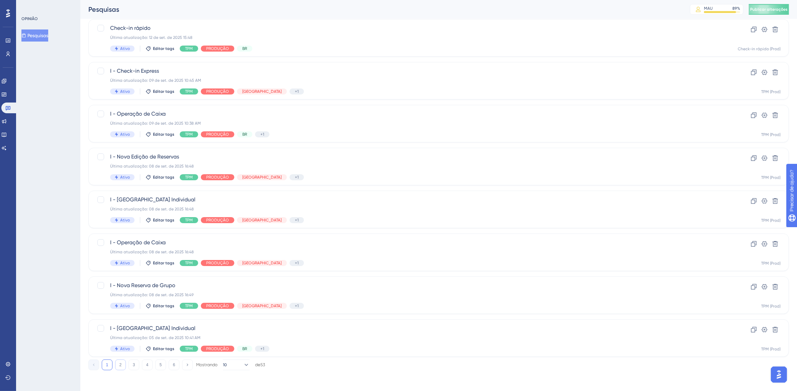 Image resolution: width=797 pixels, height=391 pixels. Describe the element at coordinates (10, 10) in the screenshot. I see `button: Abra o iniciador do Assistente de IA` at that location.